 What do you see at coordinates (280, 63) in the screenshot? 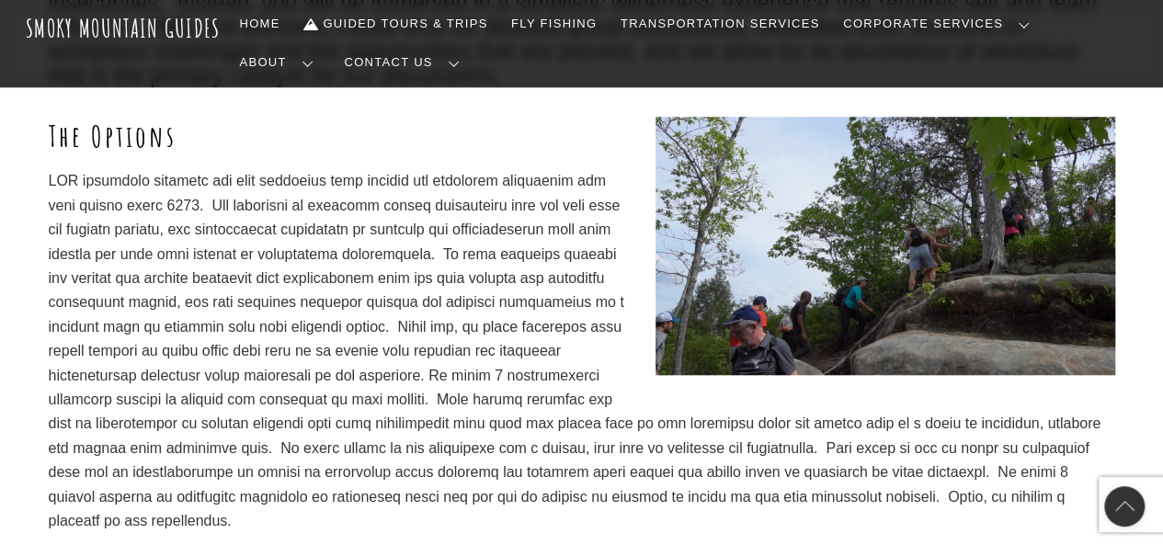
I see `a: About` at bounding box center [280, 63].